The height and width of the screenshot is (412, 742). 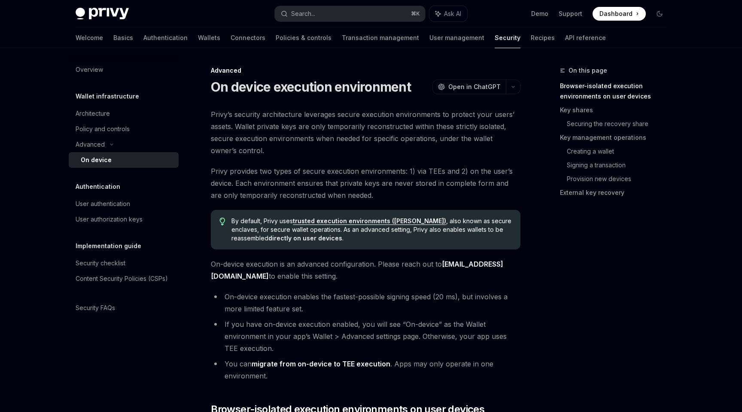 I want to click on span: Ask AI, so click(x=453, y=14).